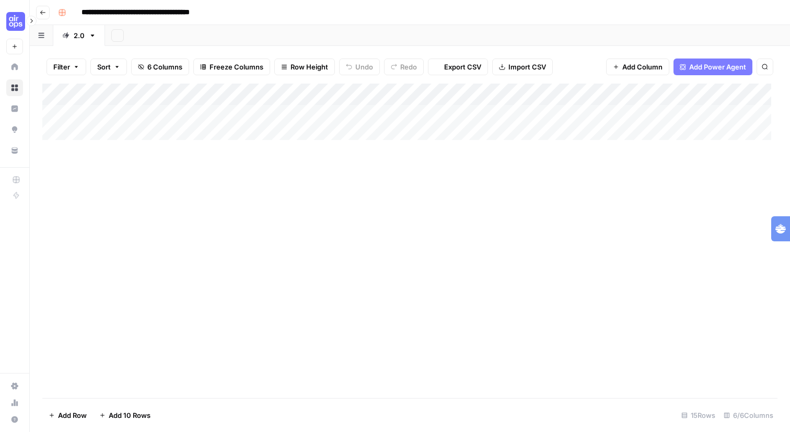  What do you see at coordinates (309, 67) in the screenshot?
I see `span: Row Height` at bounding box center [309, 67].